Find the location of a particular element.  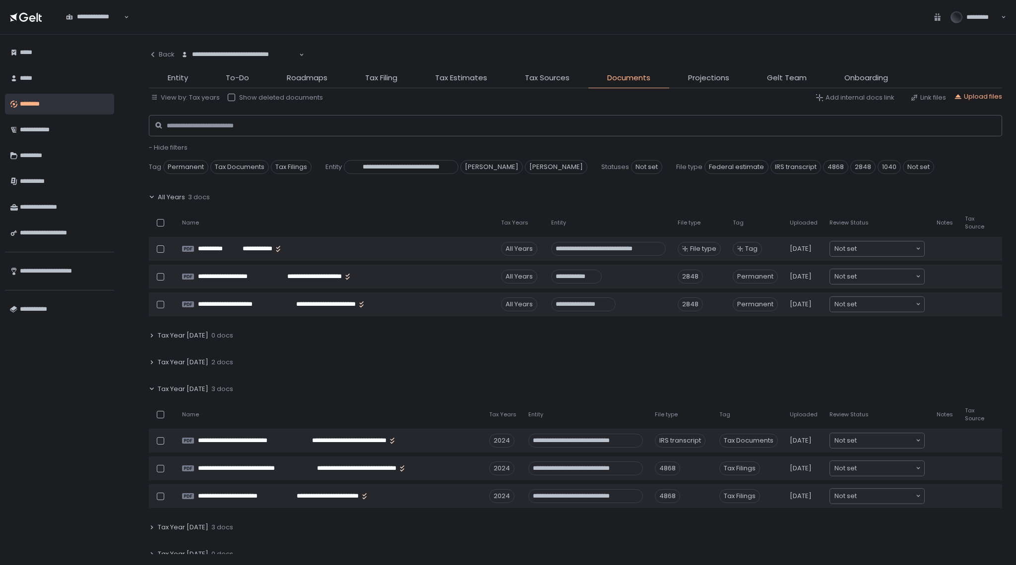

span: Federal estimate is located at coordinates (736, 167).